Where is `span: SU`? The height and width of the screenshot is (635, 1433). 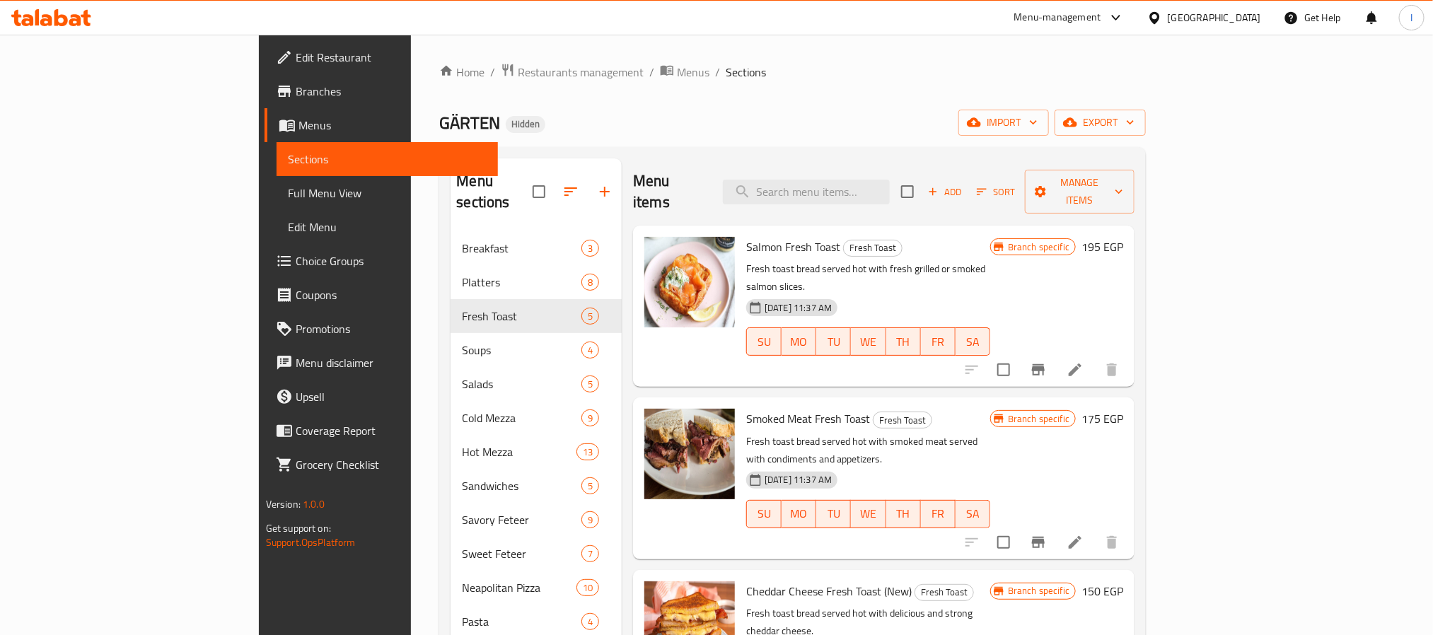
span: SU is located at coordinates (764, 342).